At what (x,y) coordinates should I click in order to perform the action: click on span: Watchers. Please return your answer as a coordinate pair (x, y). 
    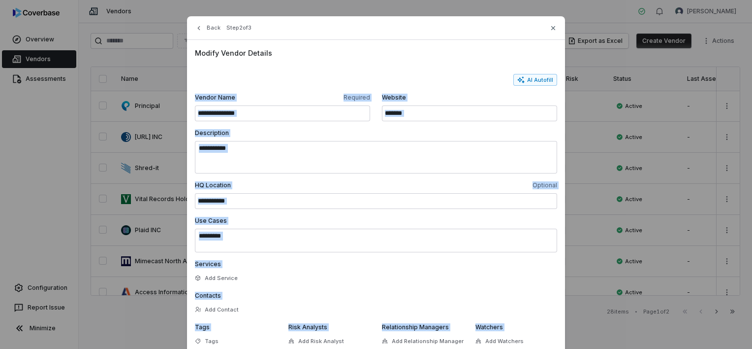
    Looking at the image, I should click on (489, 326).